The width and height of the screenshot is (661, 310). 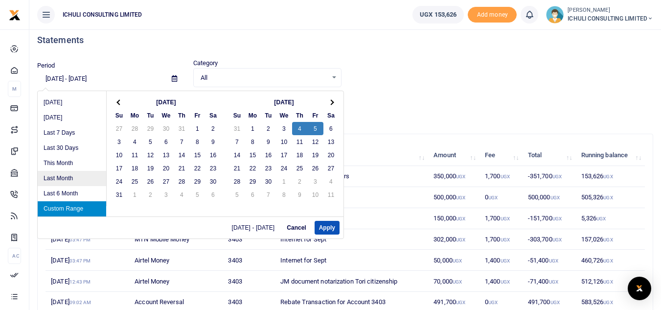 I want to click on td: 17, so click(x=284, y=155).